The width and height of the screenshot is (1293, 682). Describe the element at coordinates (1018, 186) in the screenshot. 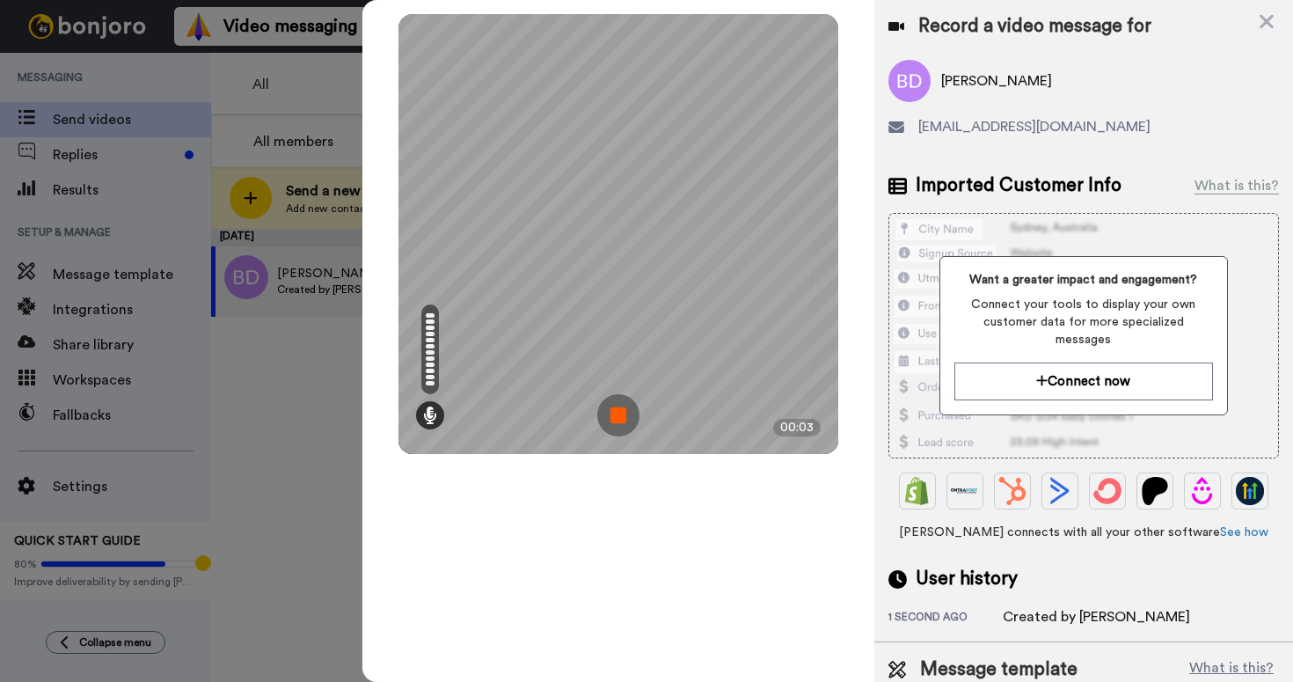

I see `span: Imported Customer Info` at that location.